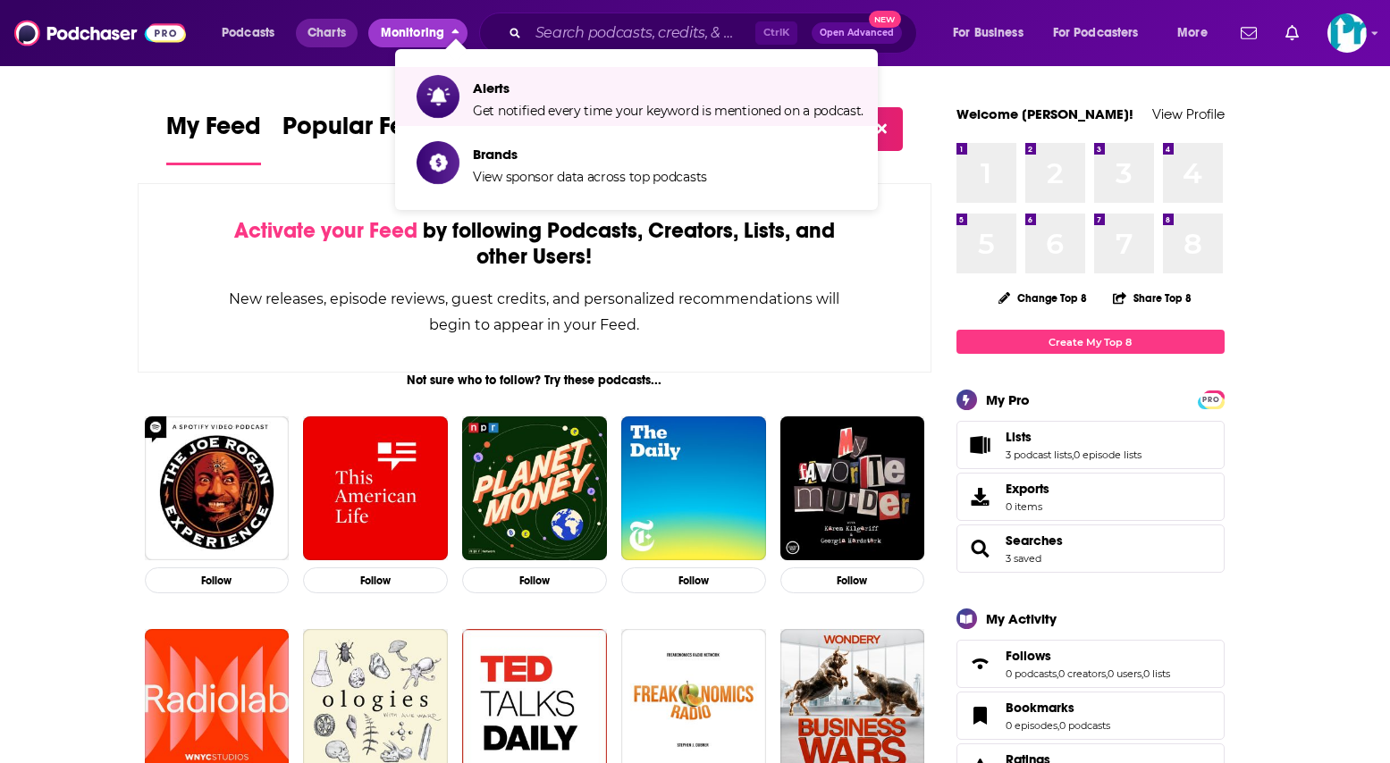 This screenshot has height=763, width=1390. What do you see at coordinates (1107, 455) in the screenshot?
I see `a: 0 episode lists` at bounding box center [1107, 455].